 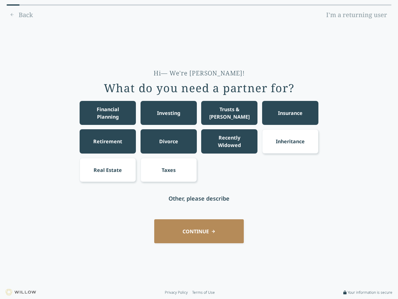 I want to click on div: 0% complete, so click(x=13, y=5).